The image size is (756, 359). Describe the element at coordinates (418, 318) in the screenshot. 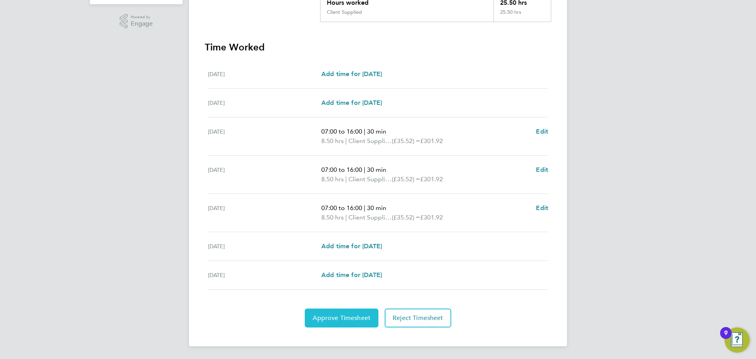

I see `span: Reject Timesheet` at that location.